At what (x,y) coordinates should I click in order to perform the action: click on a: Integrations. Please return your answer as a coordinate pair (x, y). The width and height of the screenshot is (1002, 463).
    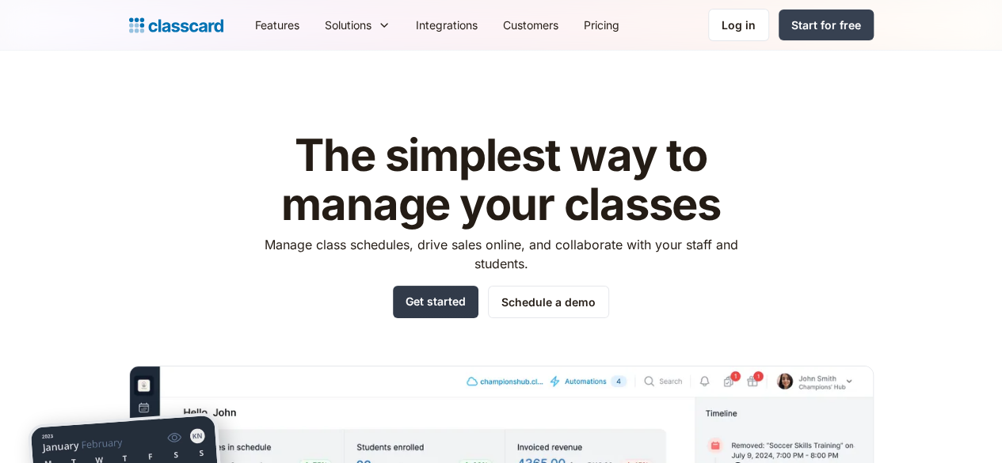
    Looking at the image, I should click on (447, 25).